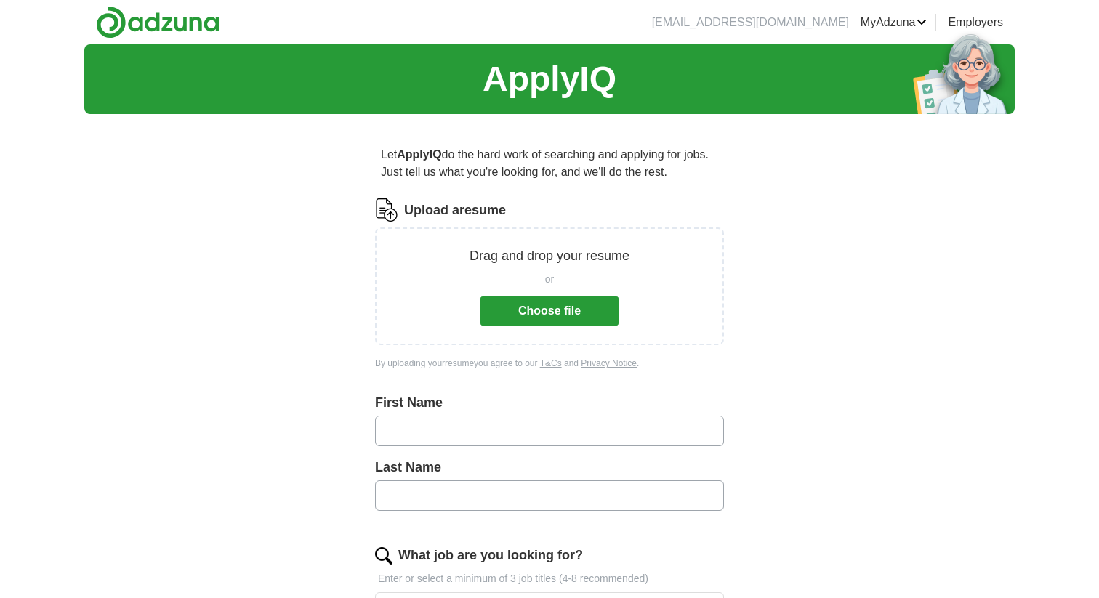  Describe the element at coordinates (549, 578) in the screenshot. I see `p: Enter or select a minimum of 3 job titles (4-8 recommended)` at that location.